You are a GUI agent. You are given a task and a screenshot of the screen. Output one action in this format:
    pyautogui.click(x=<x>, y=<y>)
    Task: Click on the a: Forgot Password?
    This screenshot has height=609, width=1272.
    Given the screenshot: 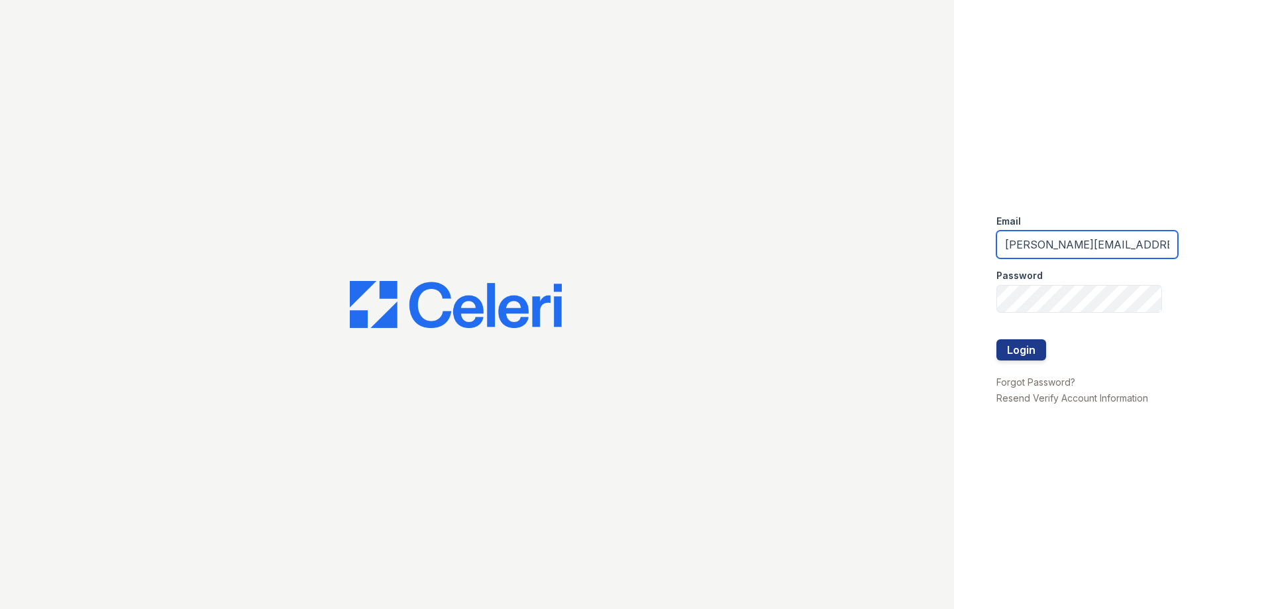 What is the action you would take?
    pyautogui.click(x=1036, y=382)
    